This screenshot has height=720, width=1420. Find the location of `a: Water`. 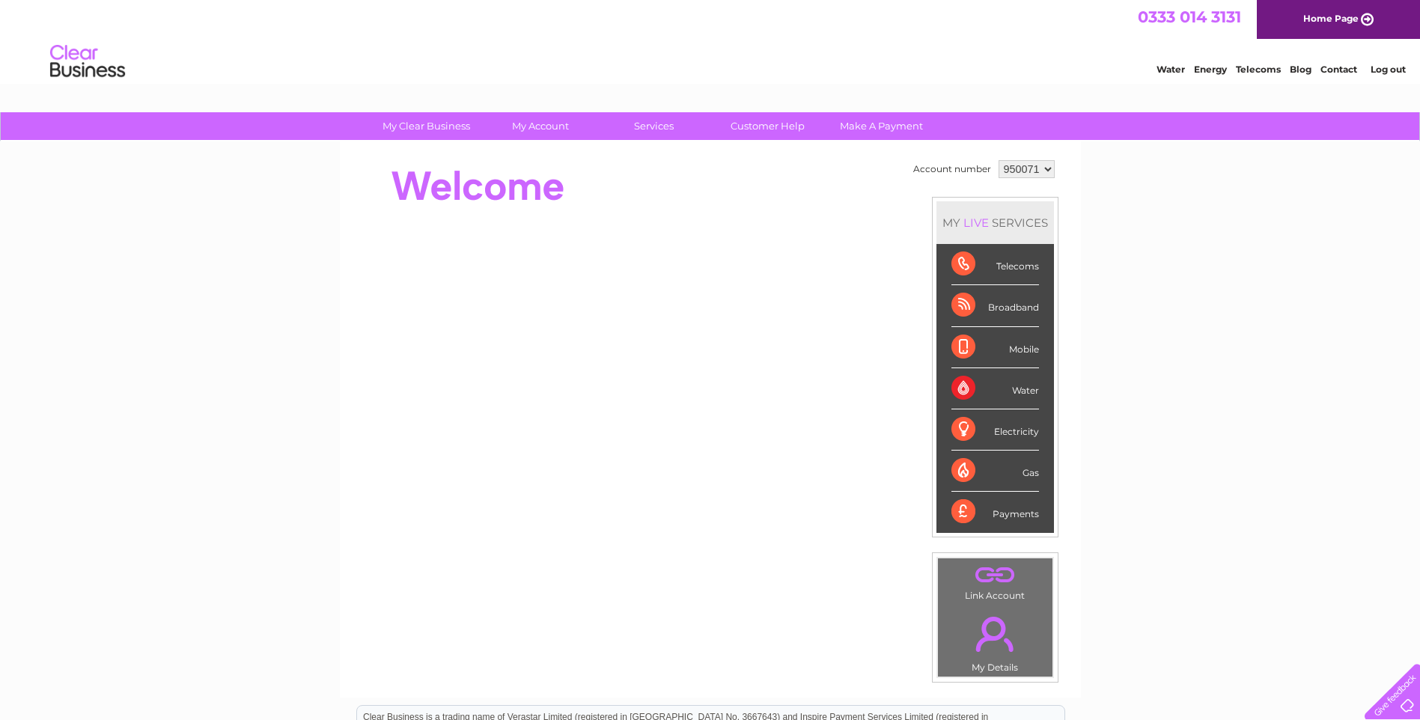

a: Water is located at coordinates (1171, 69).